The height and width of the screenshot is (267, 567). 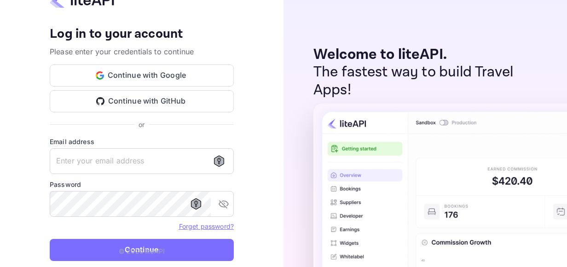 What do you see at coordinates (142, 75) in the screenshot?
I see `button: Continue with Google` at bounding box center [142, 75].